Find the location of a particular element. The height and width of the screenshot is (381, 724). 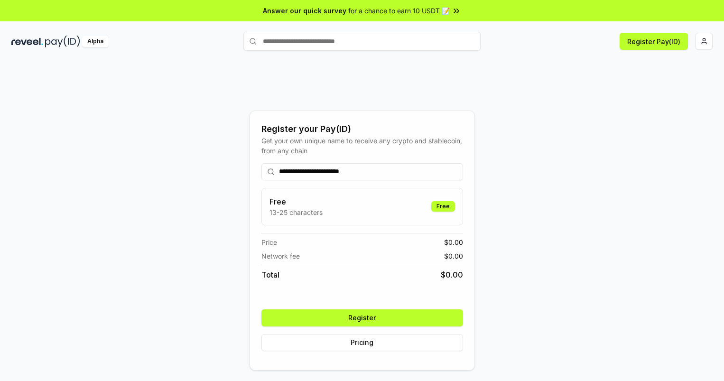

span: Price is located at coordinates (269, 242).